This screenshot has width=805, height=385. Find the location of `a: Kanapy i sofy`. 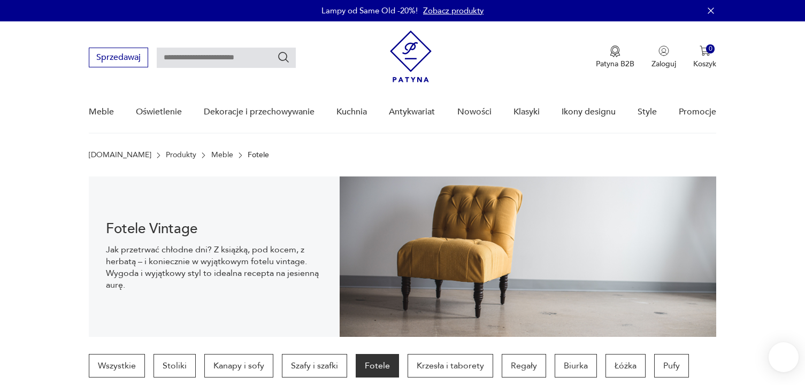

a: Kanapy i sofy is located at coordinates (238, 366).